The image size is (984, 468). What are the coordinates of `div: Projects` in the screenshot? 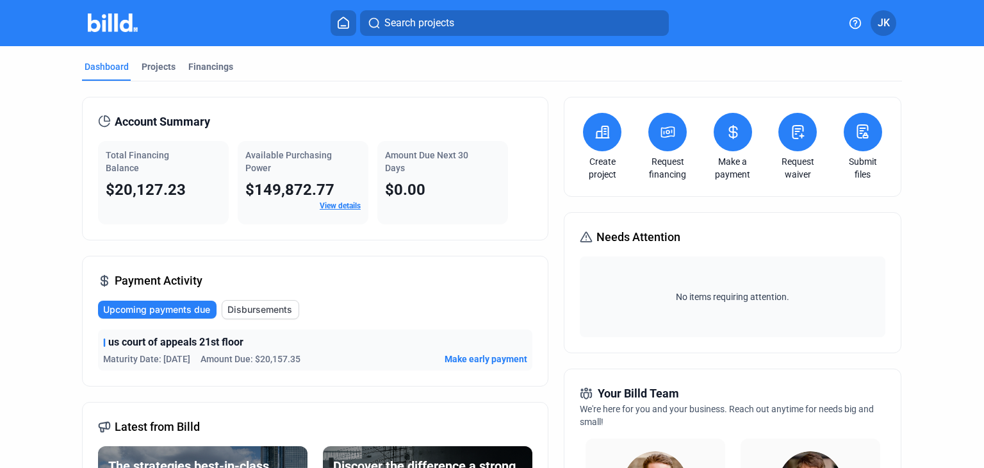 It's located at (158, 67).